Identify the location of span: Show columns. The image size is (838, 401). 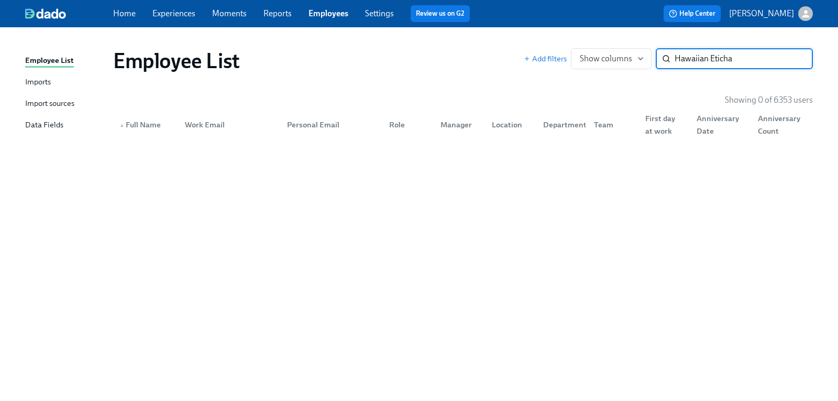
(611, 59).